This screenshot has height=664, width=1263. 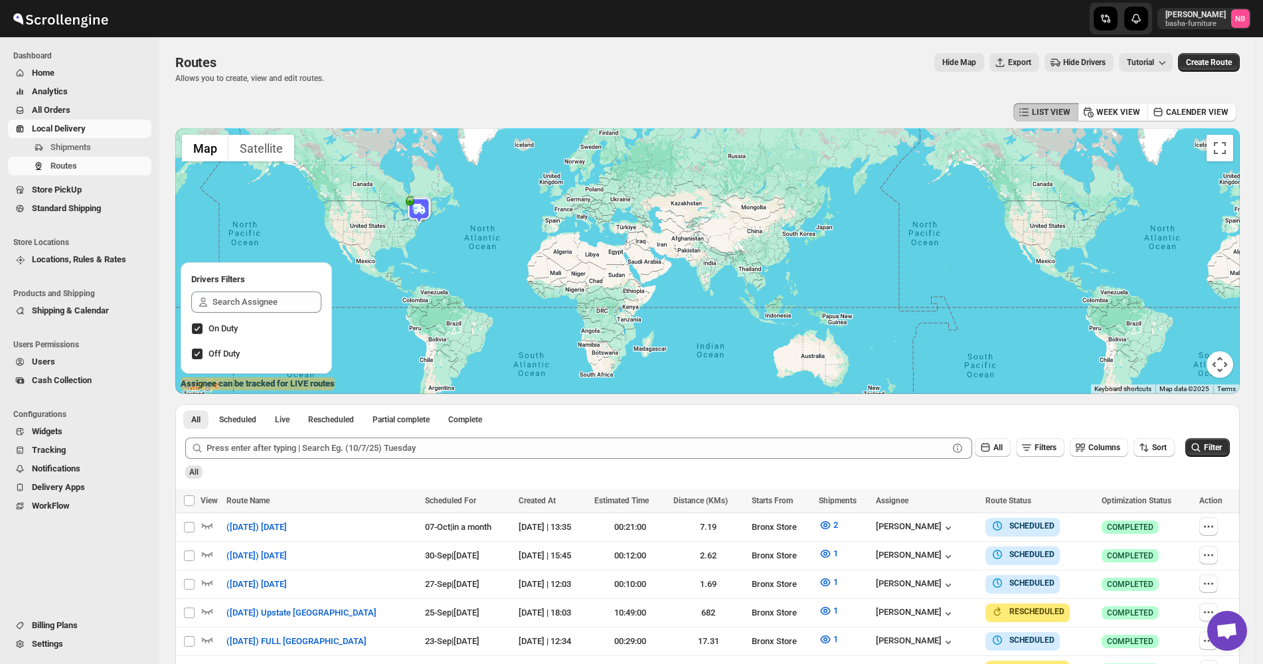 I want to click on span: Scheduled, so click(x=238, y=420).